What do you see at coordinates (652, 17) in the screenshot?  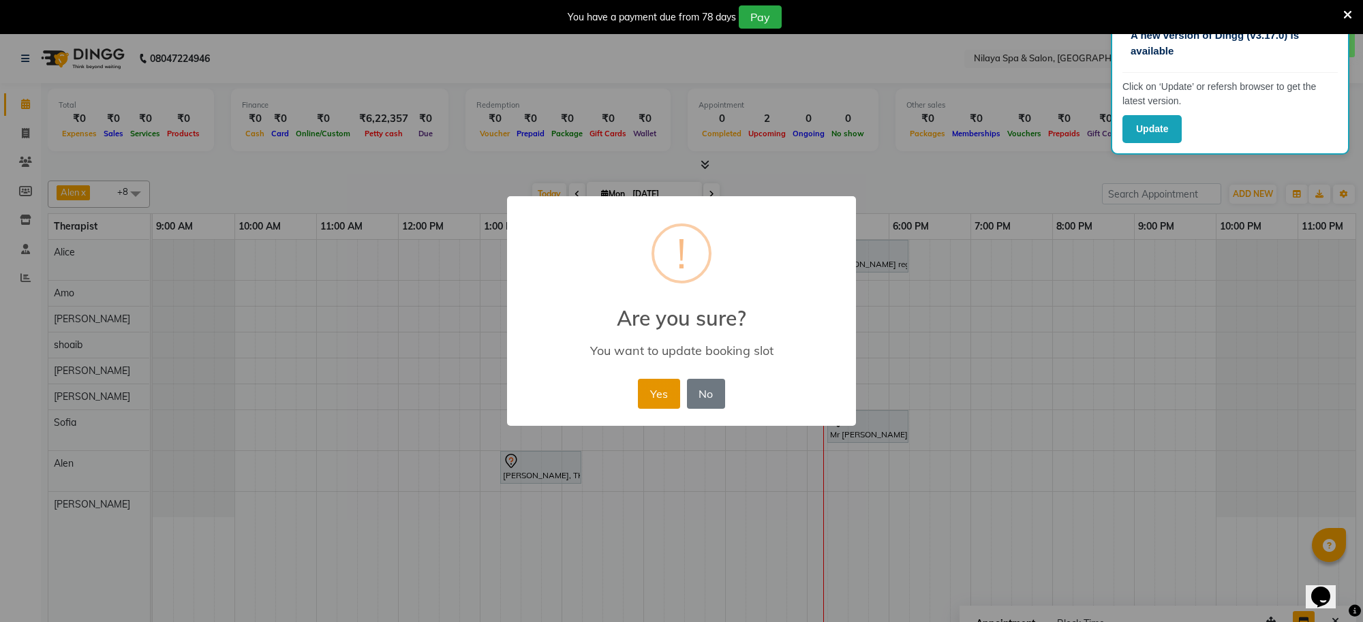 I see `div: You have a payment due from 78 days` at bounding box center [652, 17].